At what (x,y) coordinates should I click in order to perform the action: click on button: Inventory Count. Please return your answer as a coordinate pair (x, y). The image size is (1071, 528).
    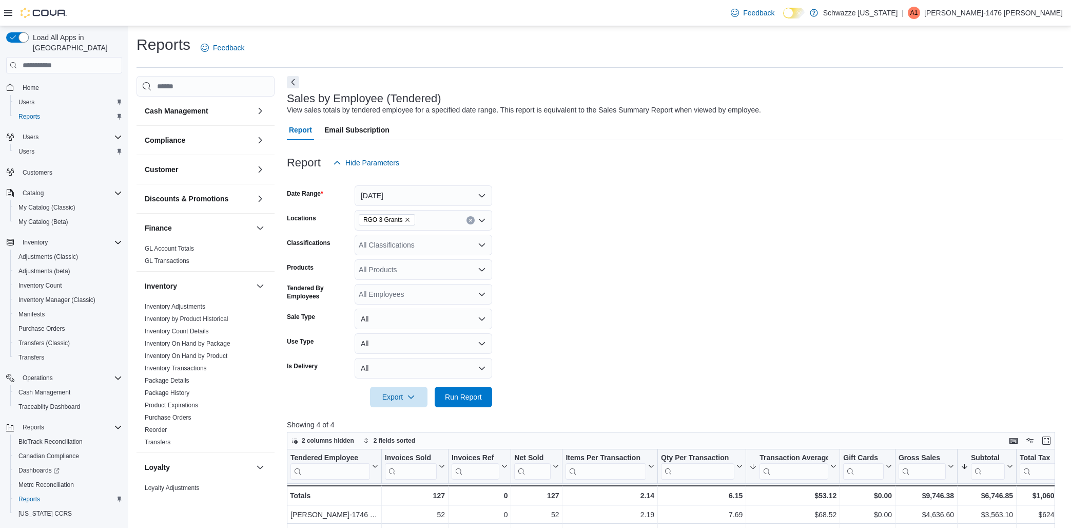
    Looking at the image, I should click on (68, 285).